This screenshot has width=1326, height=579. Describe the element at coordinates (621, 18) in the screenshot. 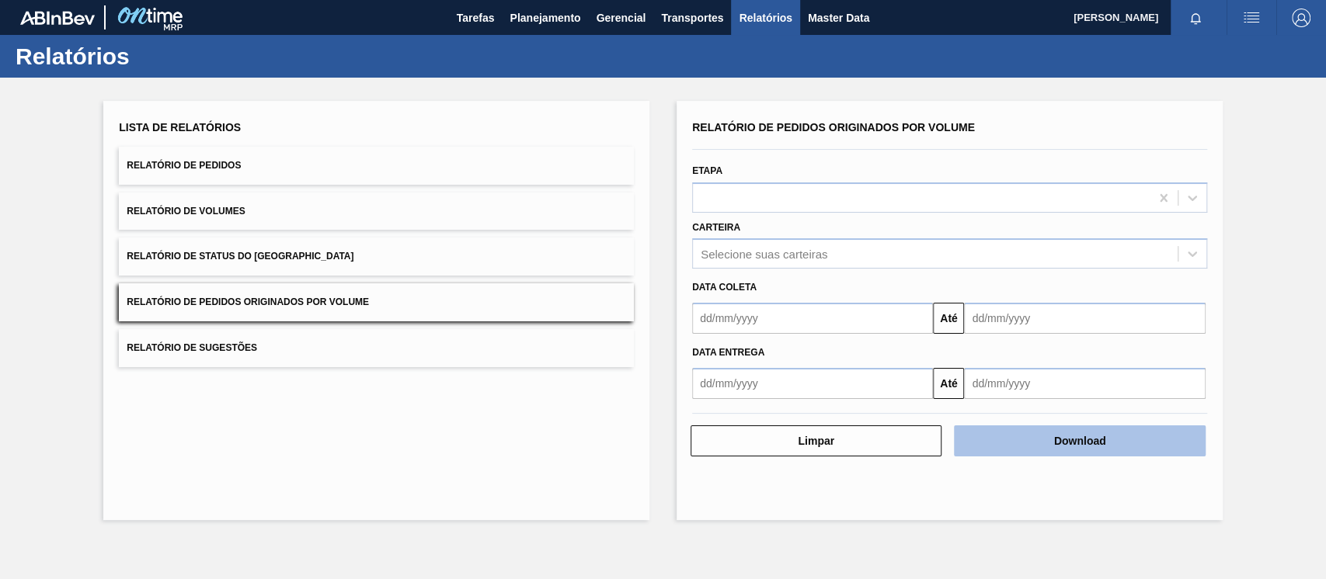

I see `span: Gerencial` at that location.